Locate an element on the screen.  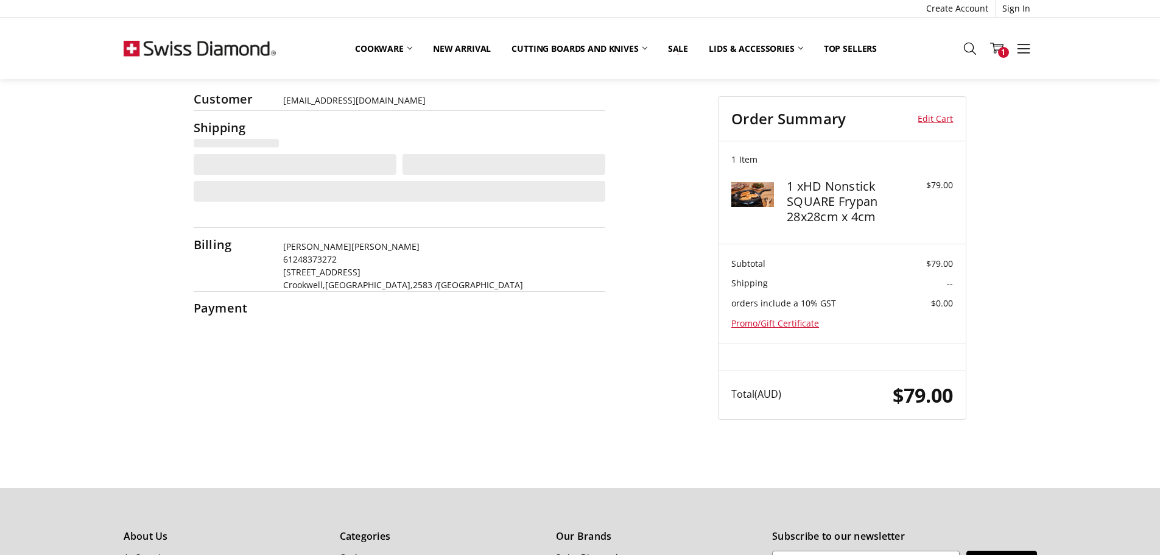
h2: Billing is located at coordinates (232, 244).